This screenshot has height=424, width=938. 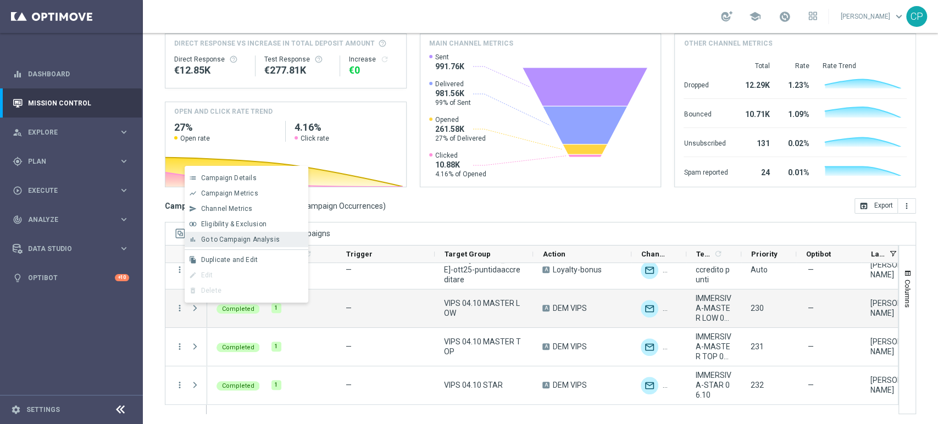 I want to click on div: 1.23%, so click(x=795, y=84).